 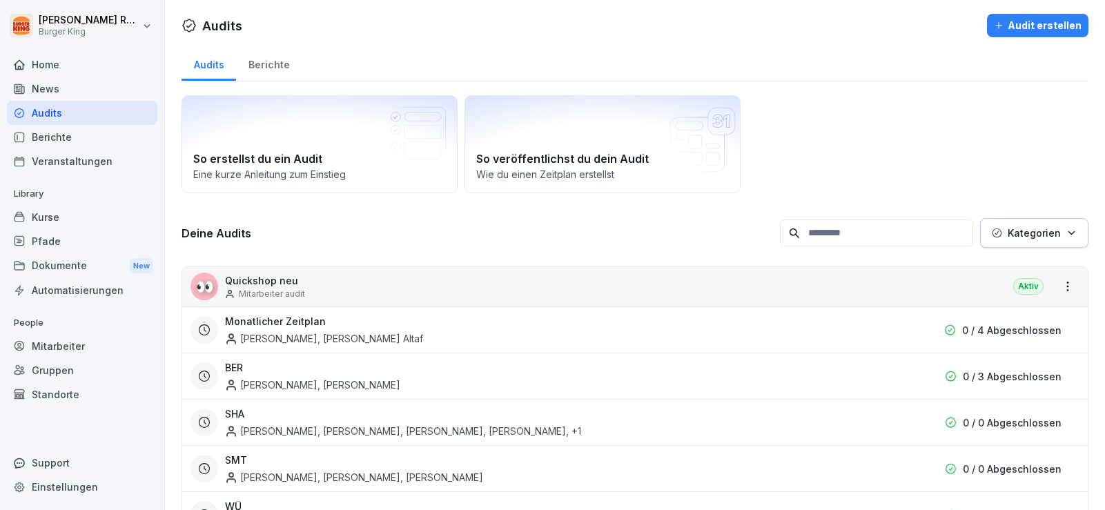 What do you see at coordinates (82, 370) in the screenshot?
I see `div: Gruppen` at bounding box center [82, 370].